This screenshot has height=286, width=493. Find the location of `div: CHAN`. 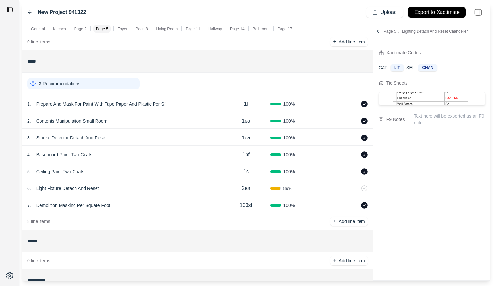

div: CHAN is located at coordinates (428, 68).